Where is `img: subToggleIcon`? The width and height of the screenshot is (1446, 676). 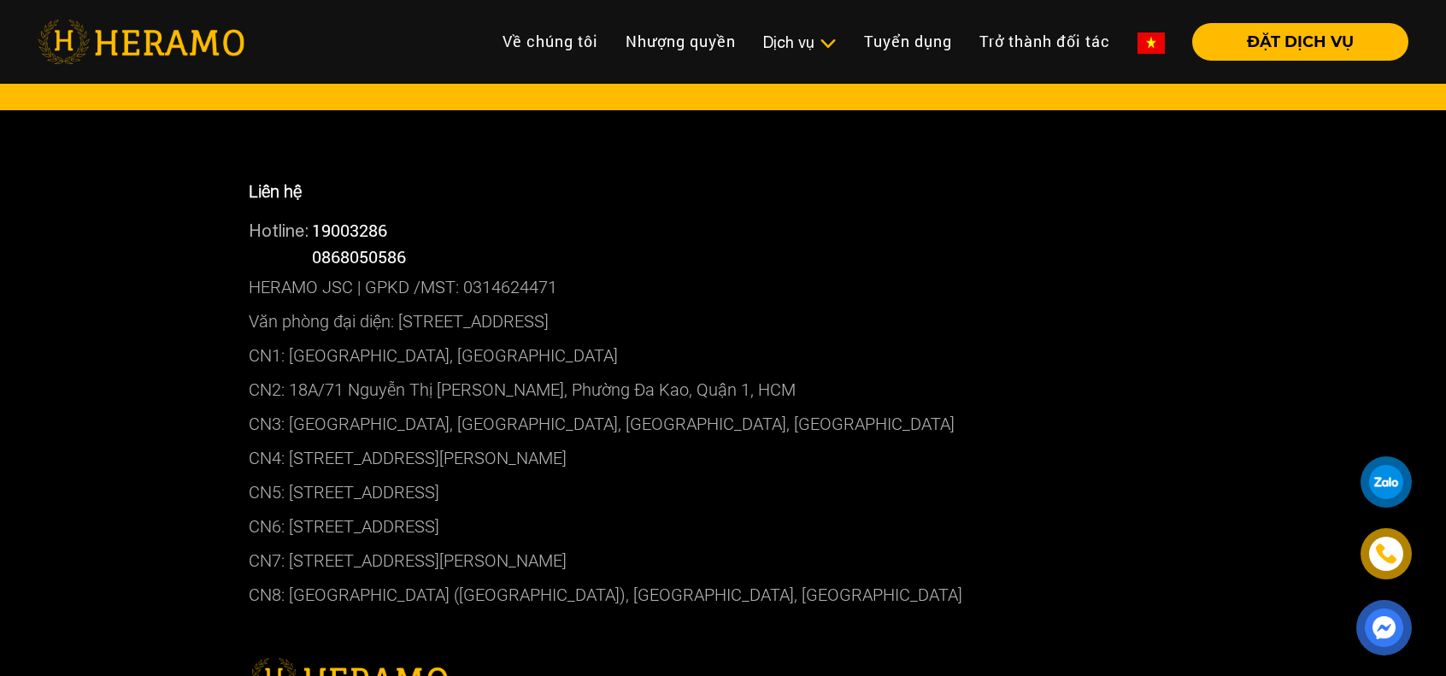 img: subToggleIcon is located at coordinates (827, 44).